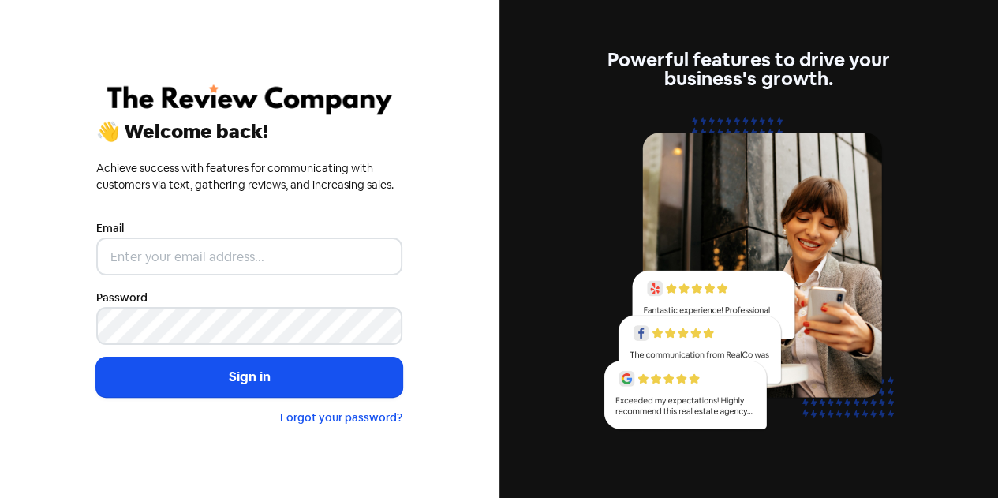 The width and height of the screenshot is (998, 498). I want to click on img: reviews, so click(748, 277).